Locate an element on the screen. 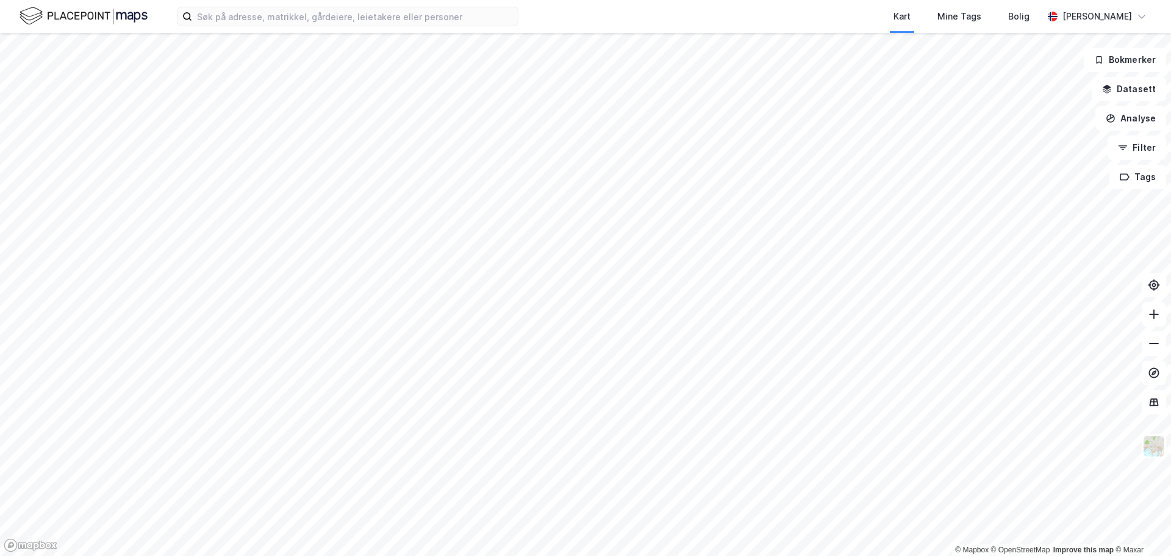 Image resolution: width=1171 pixels, height=556 pixels. button: Datasett is located at coordinates (1129, 89).